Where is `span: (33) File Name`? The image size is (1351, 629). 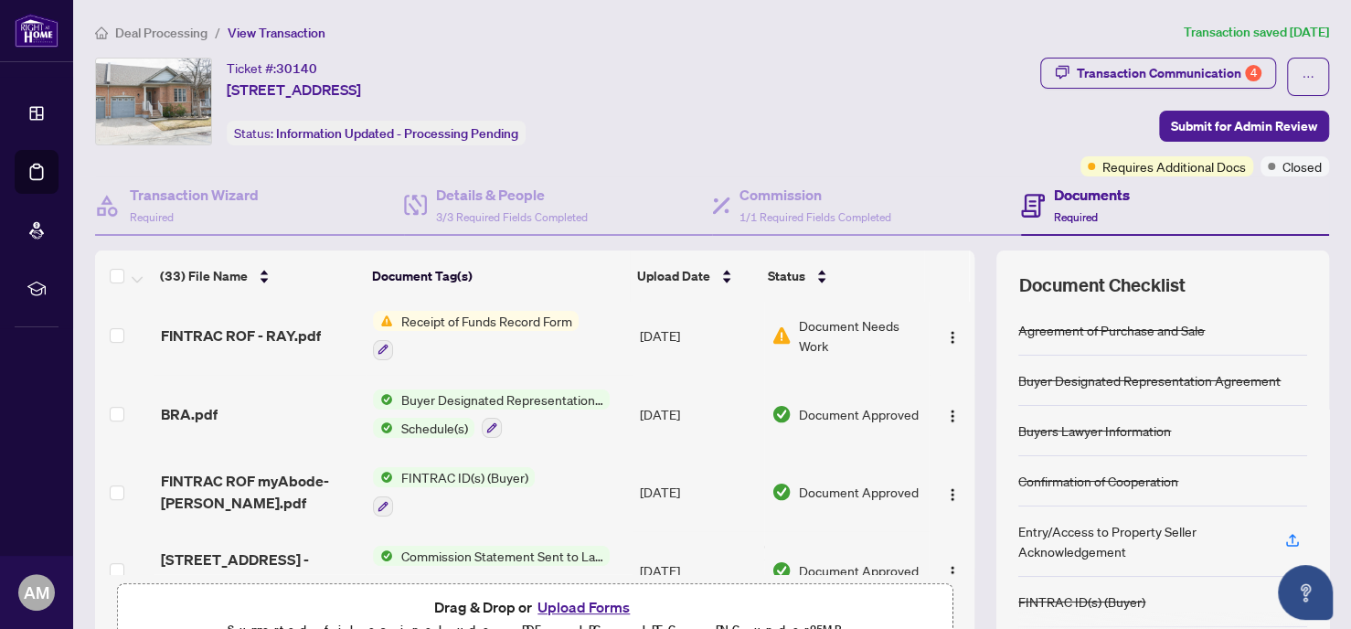
span: (33) File Name is located at coordinates (204, 276).